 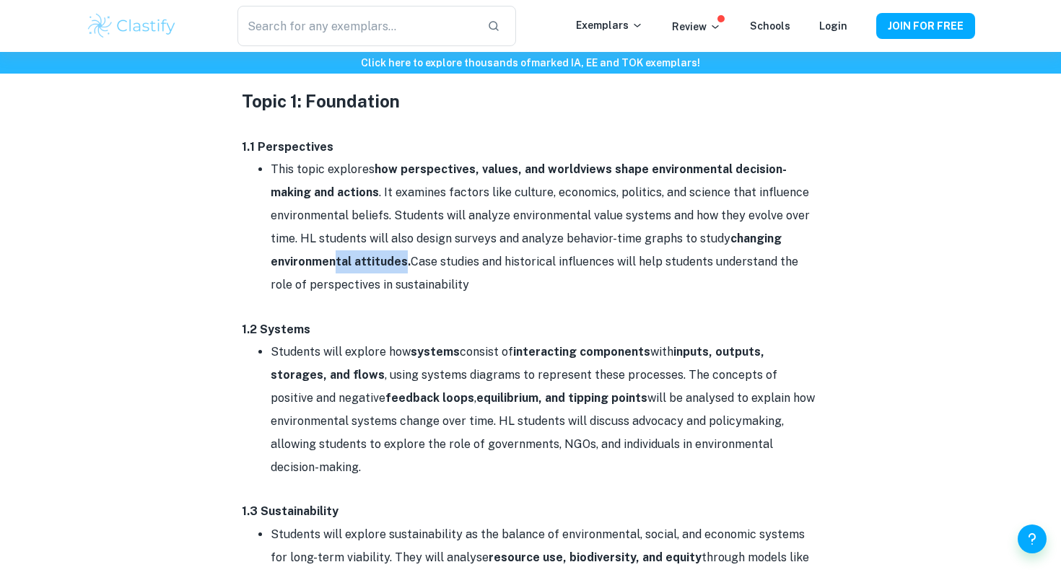 I want to click on a: JOIN FOR FREE, so click(x=925, y=26).